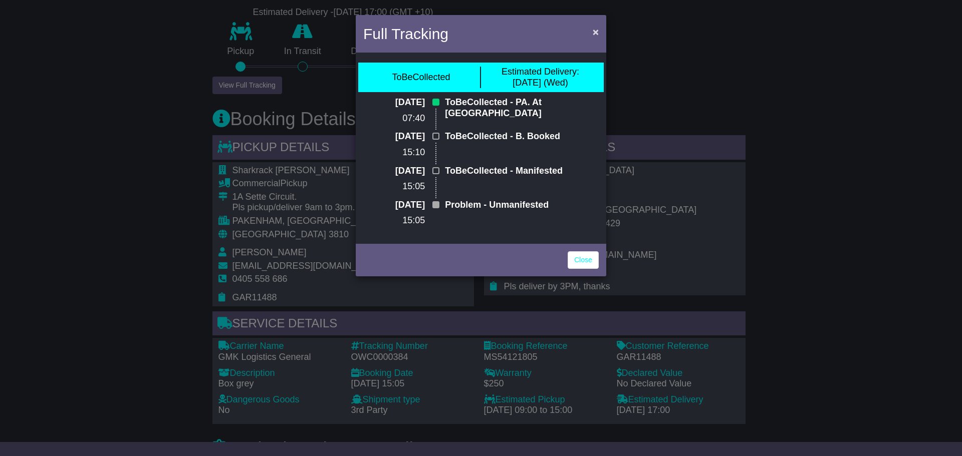  I want to click on h4: Full Tracking, so click(406, 34).